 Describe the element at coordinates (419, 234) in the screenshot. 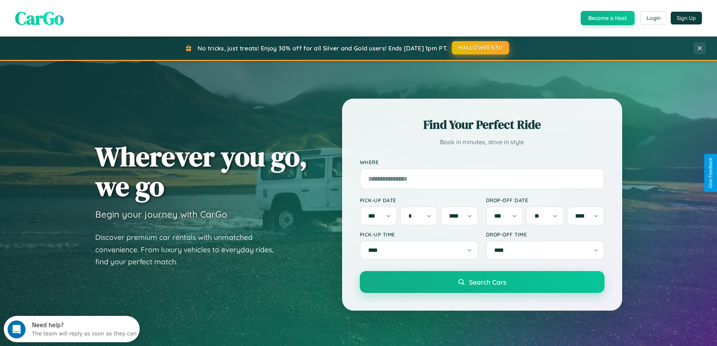

I see `label: Pick-up Time` at that location.